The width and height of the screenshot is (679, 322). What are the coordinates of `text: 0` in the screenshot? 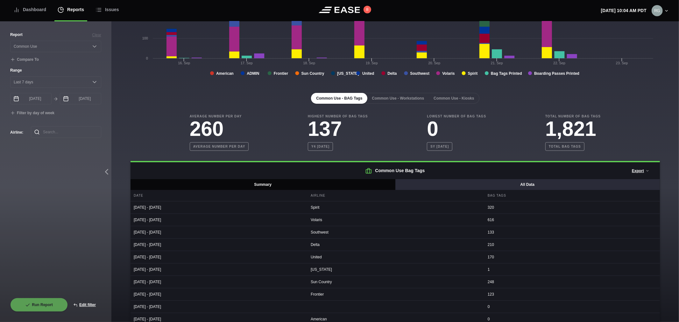 It's located at (147, 58).